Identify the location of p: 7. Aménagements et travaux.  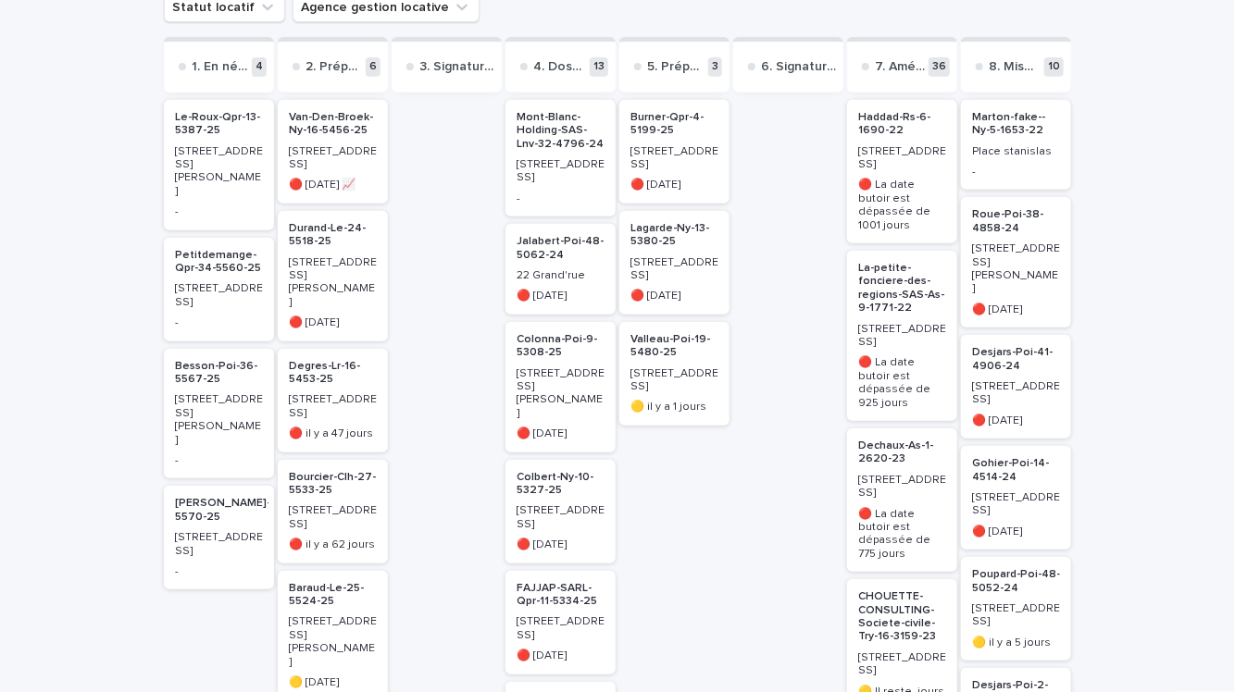
(900, 67).